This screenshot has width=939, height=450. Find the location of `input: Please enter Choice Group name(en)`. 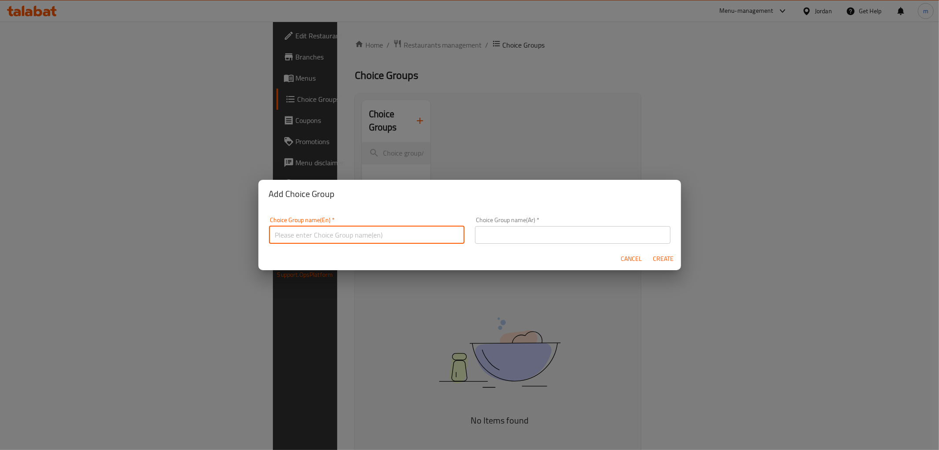

input: Please enter Choice Group name(en) is located at coordinates (367, 235).